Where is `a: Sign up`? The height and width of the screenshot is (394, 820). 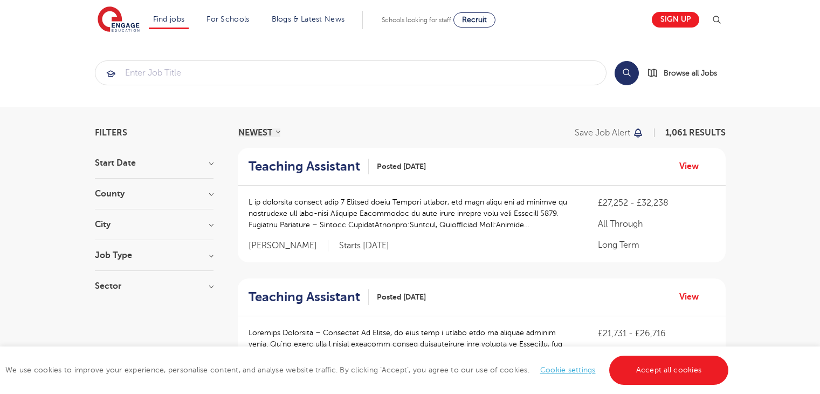 a: Sign up is located at coordinates (676, 19).